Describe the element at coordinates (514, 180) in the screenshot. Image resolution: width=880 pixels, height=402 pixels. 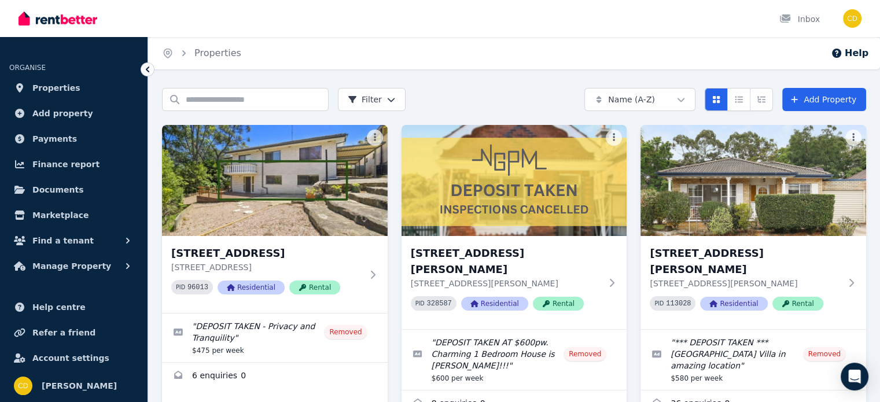
I see `img: 1/2 Eric Street, Lilyfield` at that location.